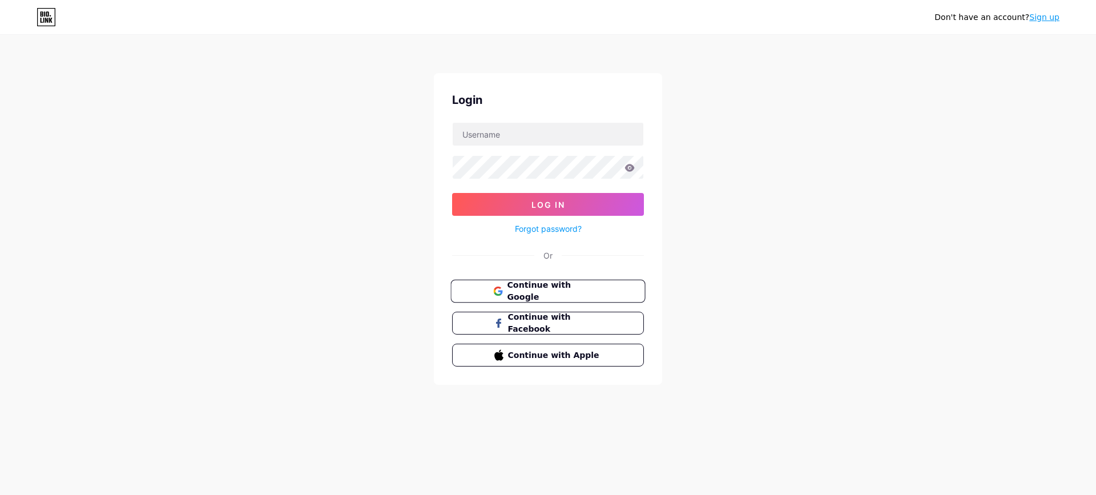 The width and height of the screenshot is (1096, 495). I want to click on a: Forgot password?, so click(548, 228).